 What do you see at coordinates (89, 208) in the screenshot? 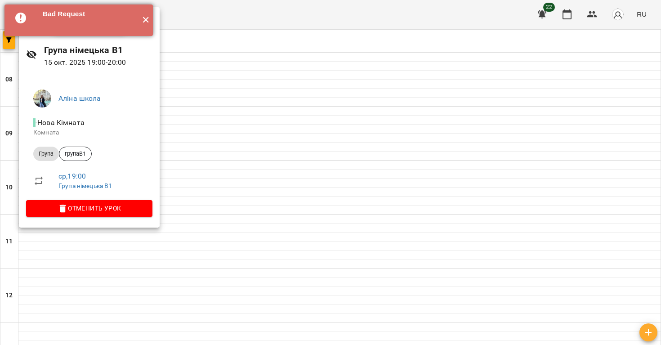
I see `button: Отменить Урок` at bounding box center [89, 208].